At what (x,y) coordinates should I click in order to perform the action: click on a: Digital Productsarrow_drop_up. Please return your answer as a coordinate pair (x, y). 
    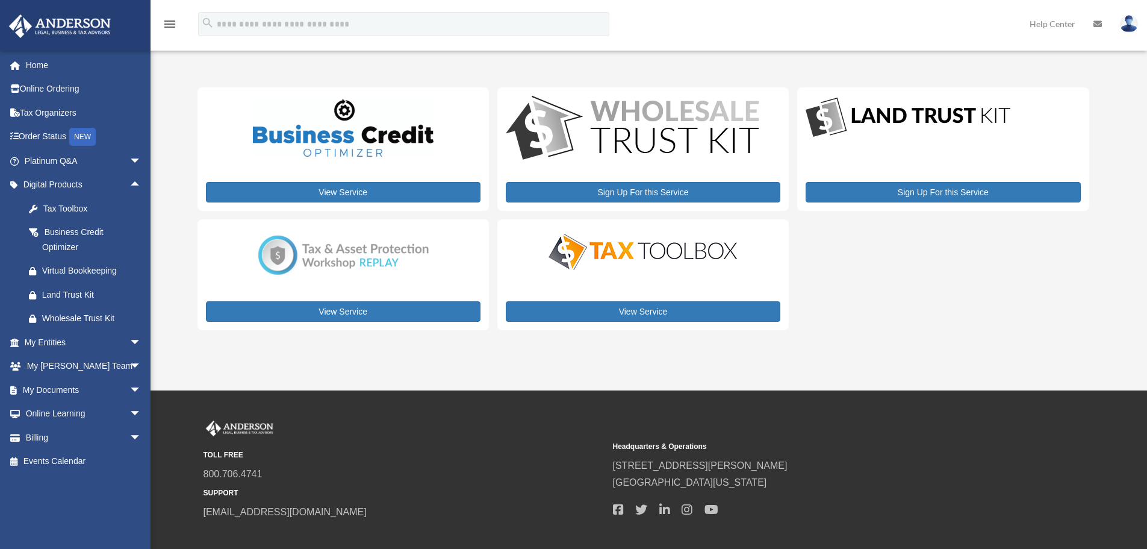
    Looking at the image, I should click on (81, 185).